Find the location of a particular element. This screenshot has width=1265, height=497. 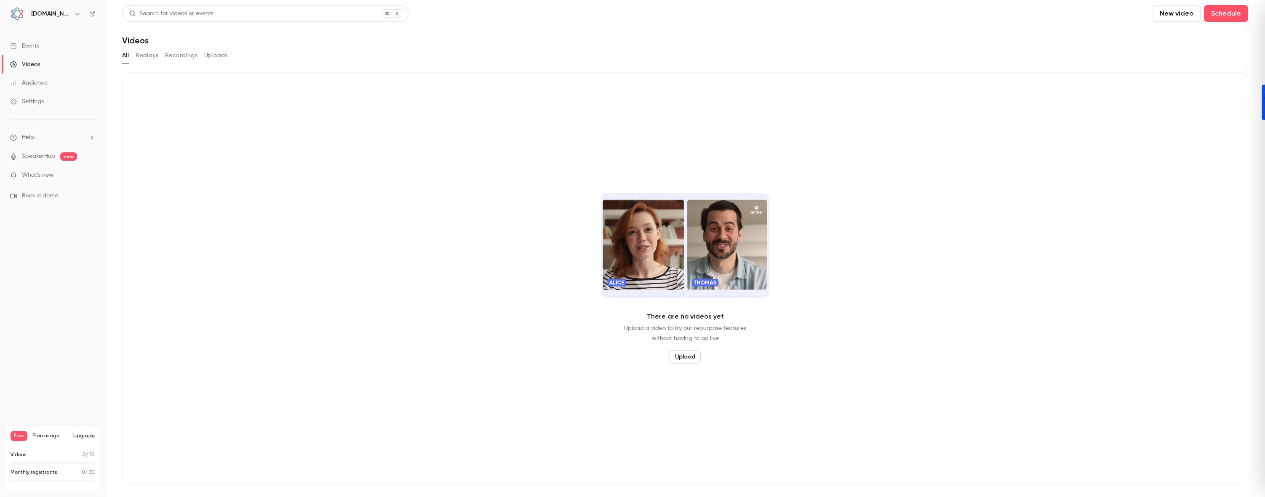

button: New video is located at coordinates (1177, 13).